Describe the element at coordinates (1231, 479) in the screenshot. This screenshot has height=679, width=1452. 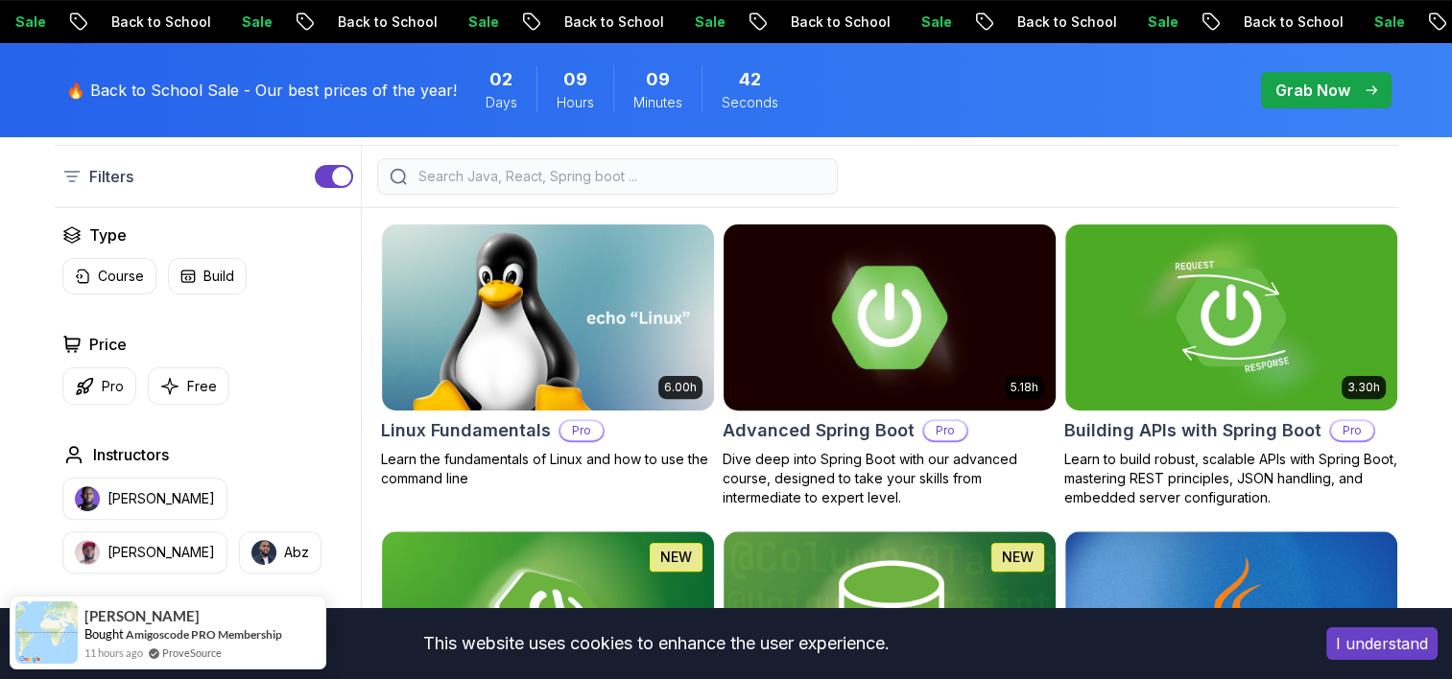
I see `p: Learn to build robust, scalable APIs with Spring Boot, mastering REST principles, JSON handling, ...` at that location.